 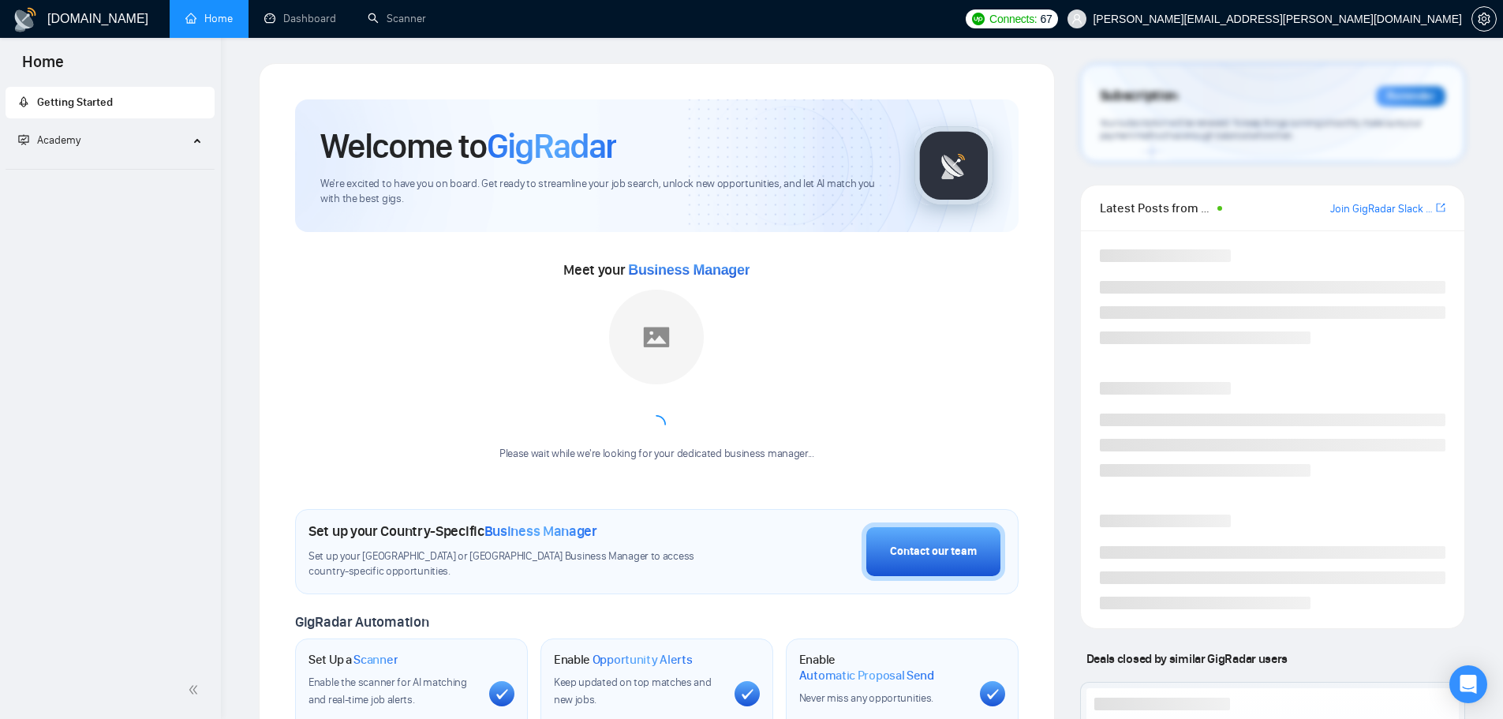 I want to click on span: export, so click(x=1441, y=208).